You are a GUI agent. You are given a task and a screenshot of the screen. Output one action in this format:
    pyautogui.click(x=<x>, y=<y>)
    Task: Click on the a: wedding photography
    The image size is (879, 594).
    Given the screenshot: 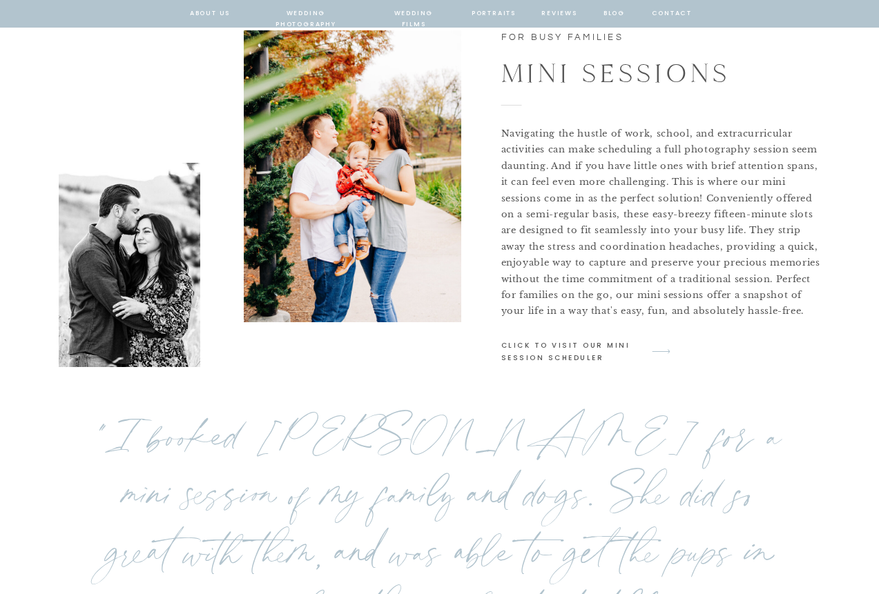 What is the action you would take?
    pyautogui.click(x=306, y=14)
    